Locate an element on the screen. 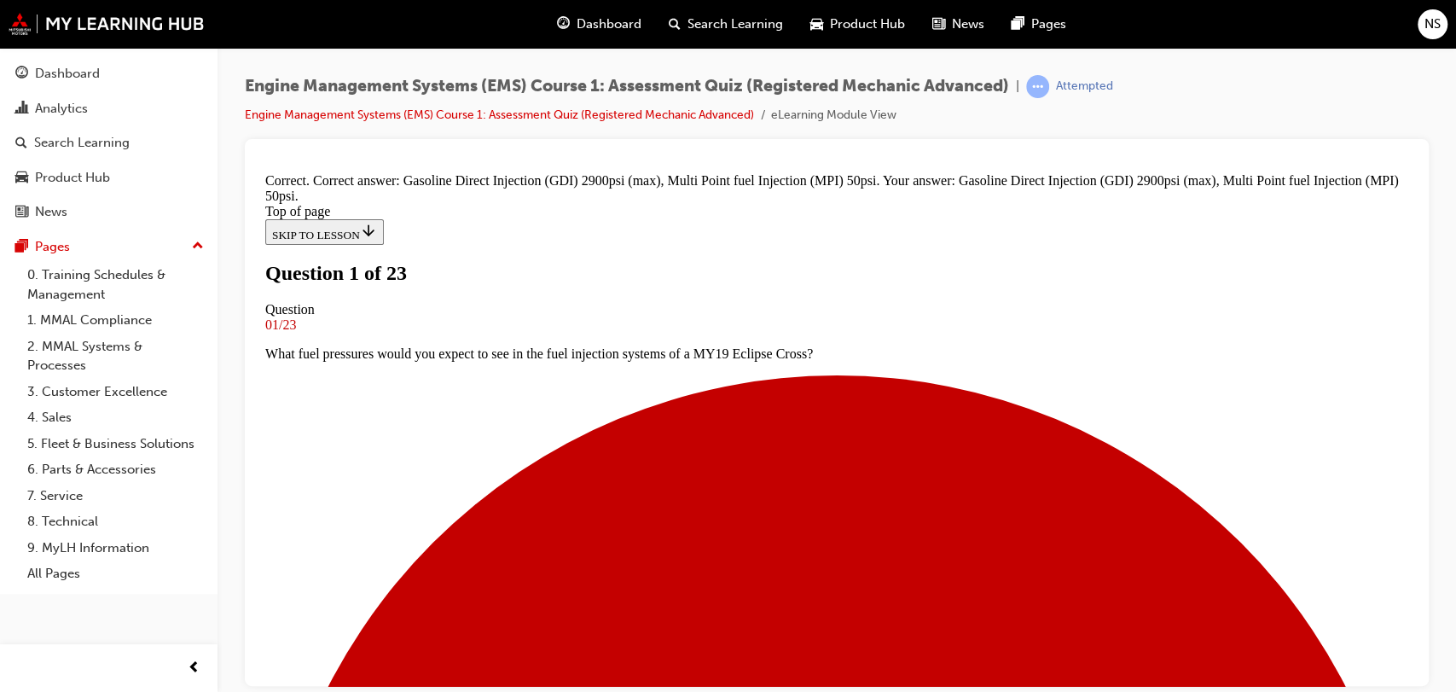 The width and height of the screenshot is (1456, 692). button: DashboardAnalyticsSearch LearningProduct HubNews is located at coordinates (108, 142).